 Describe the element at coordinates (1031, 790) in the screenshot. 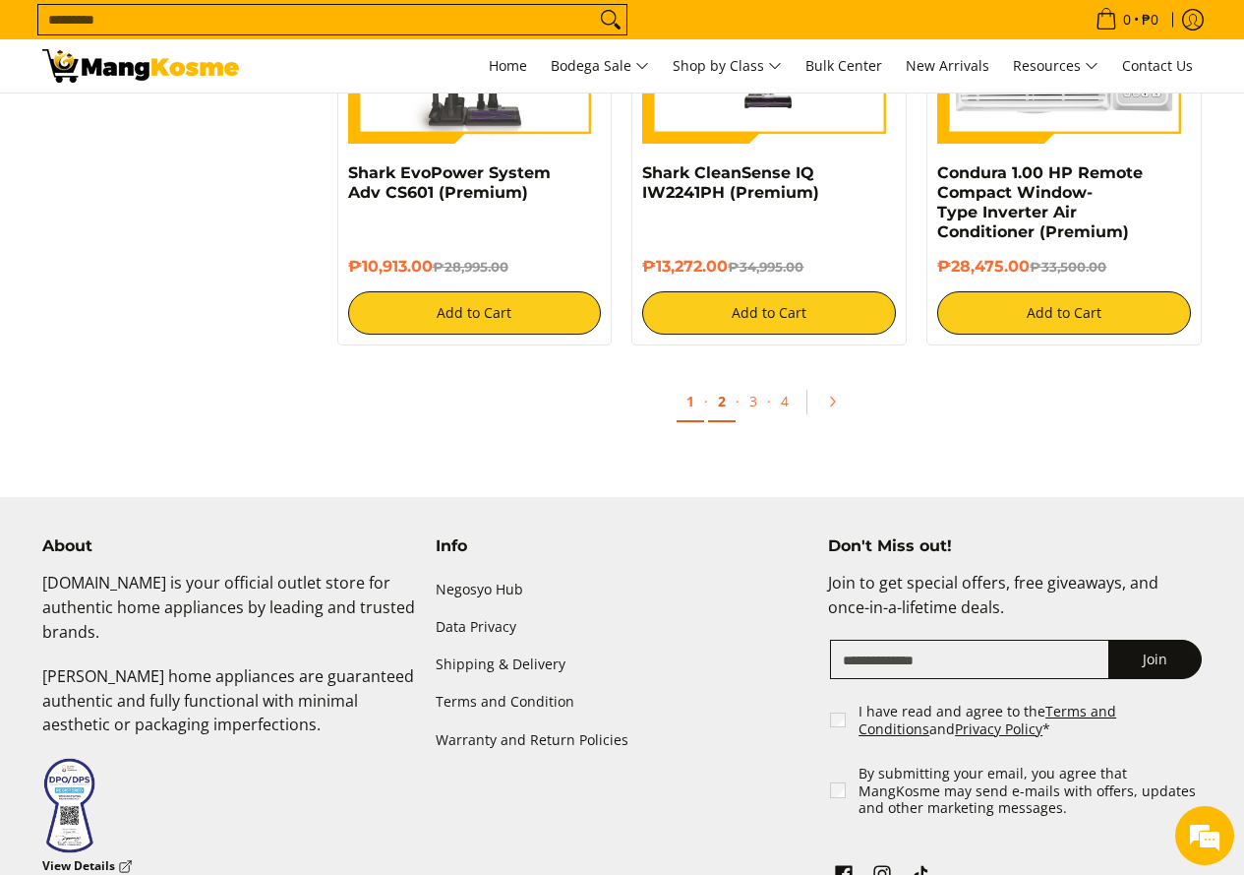

I see `label: By submitting your email, you agree that MangKosme may send e-mails with offers, updates and othe...` at that location.